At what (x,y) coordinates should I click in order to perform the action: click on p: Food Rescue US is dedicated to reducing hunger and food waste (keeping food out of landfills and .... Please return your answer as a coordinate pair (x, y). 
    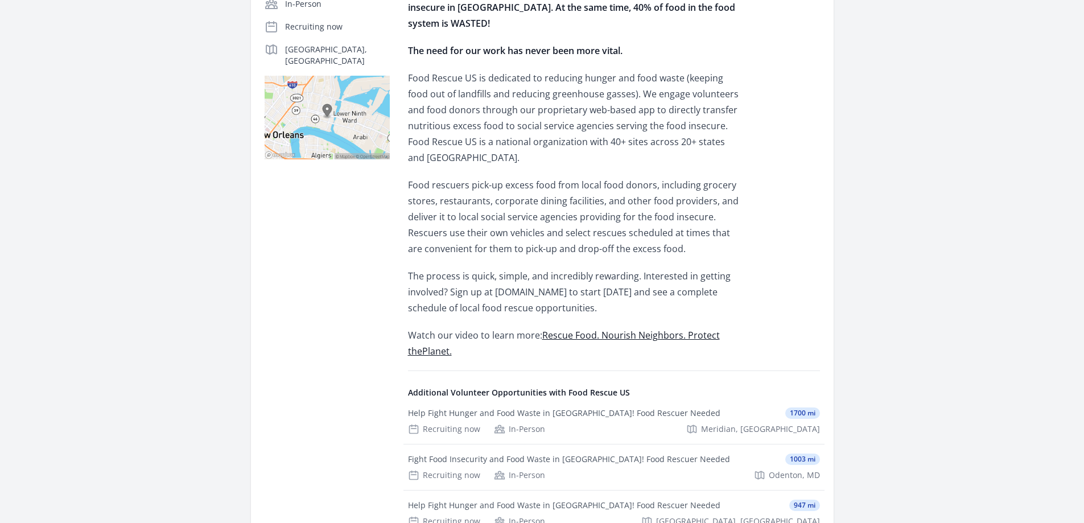
    Looking at the image, I should click on (574, 118).